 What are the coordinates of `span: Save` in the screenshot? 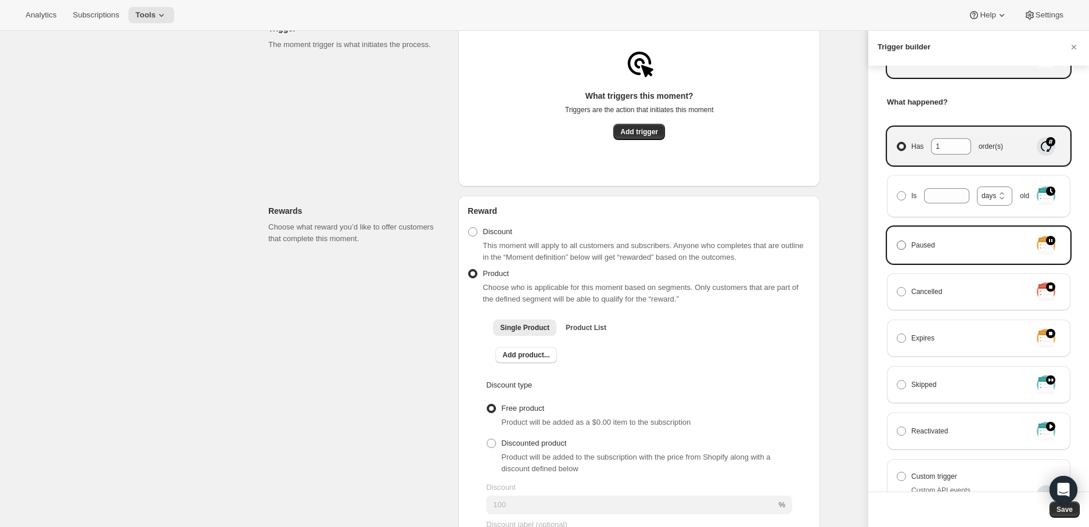 It's located at (1065, 510).